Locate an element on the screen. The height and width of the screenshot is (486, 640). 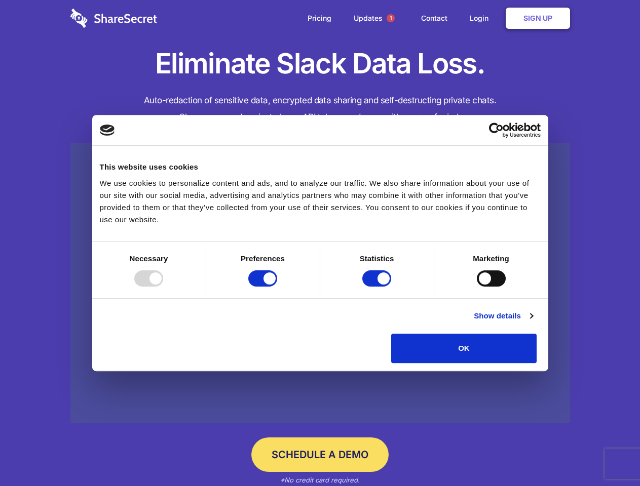
a: Schedule a Demo is located at coordinates (320, 455).